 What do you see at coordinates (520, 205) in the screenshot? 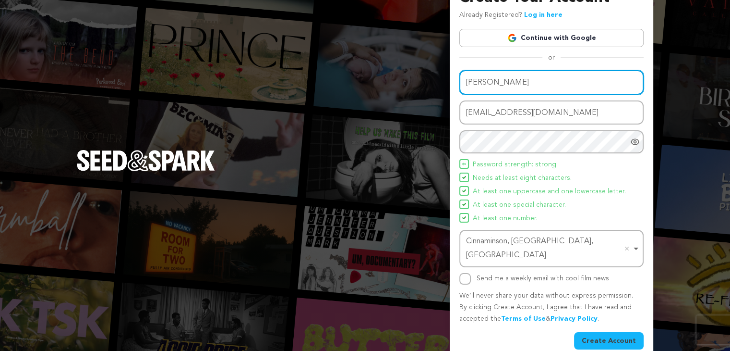
I see `span: At least one special character.` at bounding box center [520, 205].